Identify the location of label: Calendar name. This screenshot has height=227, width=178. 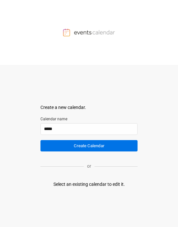
(89, 119).